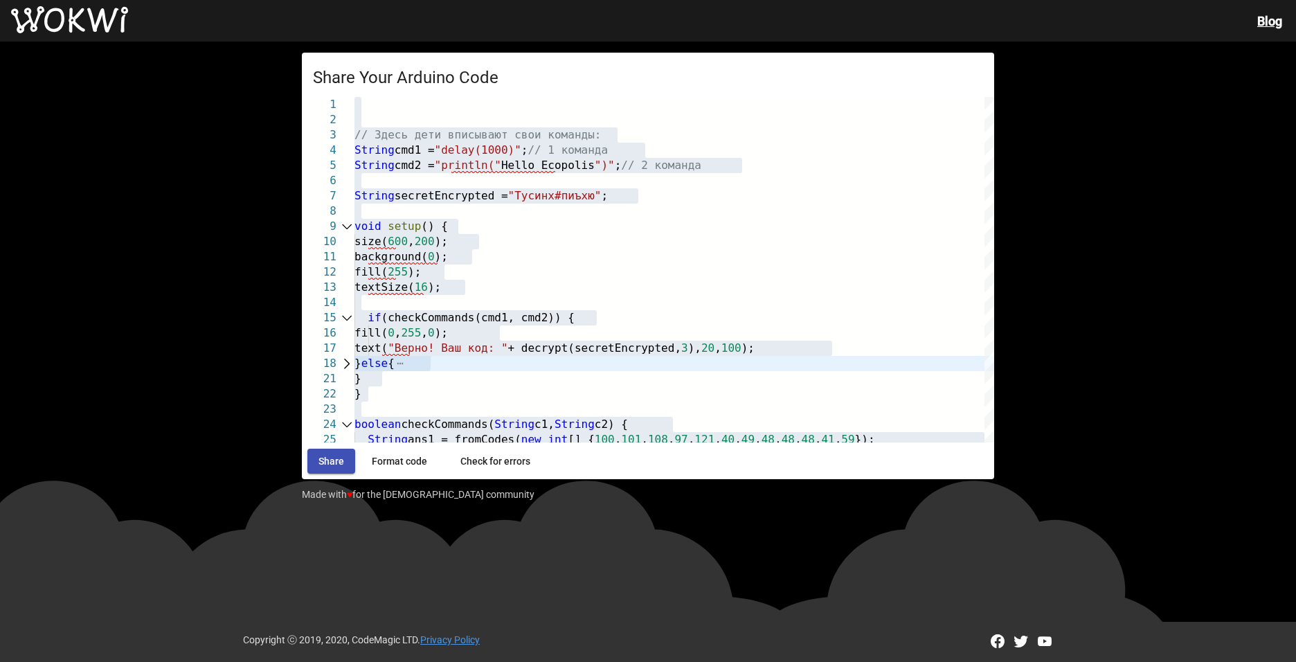  Describe the element at coordinates (595, 347) in the screenshot. I see `span: + decrypt(secretEncrypted,` at that location.